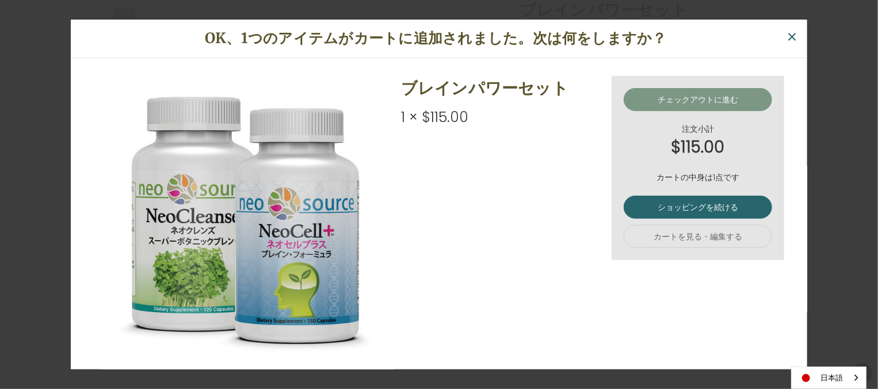  What do you see at coordinates (698, 237) in the screenshot?
I see `a: カートを見る・編集する` at bounding box center [698, 237].